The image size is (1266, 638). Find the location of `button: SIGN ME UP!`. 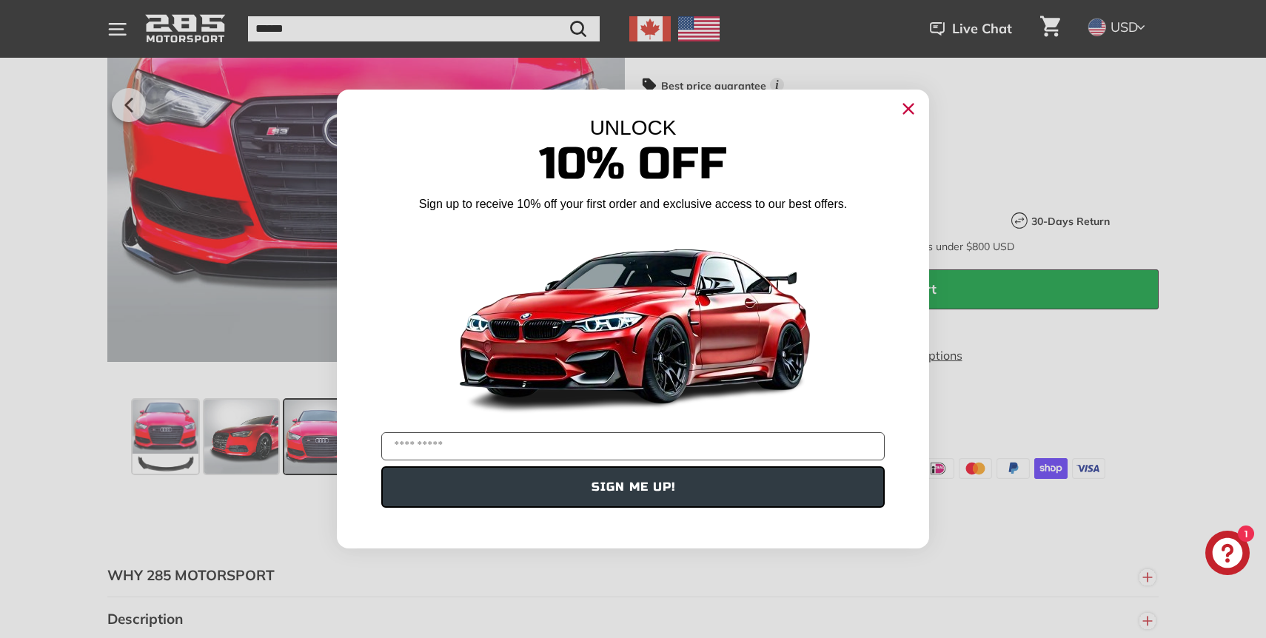

button: SIGN ME UP! is located at coordinates (633, 487).